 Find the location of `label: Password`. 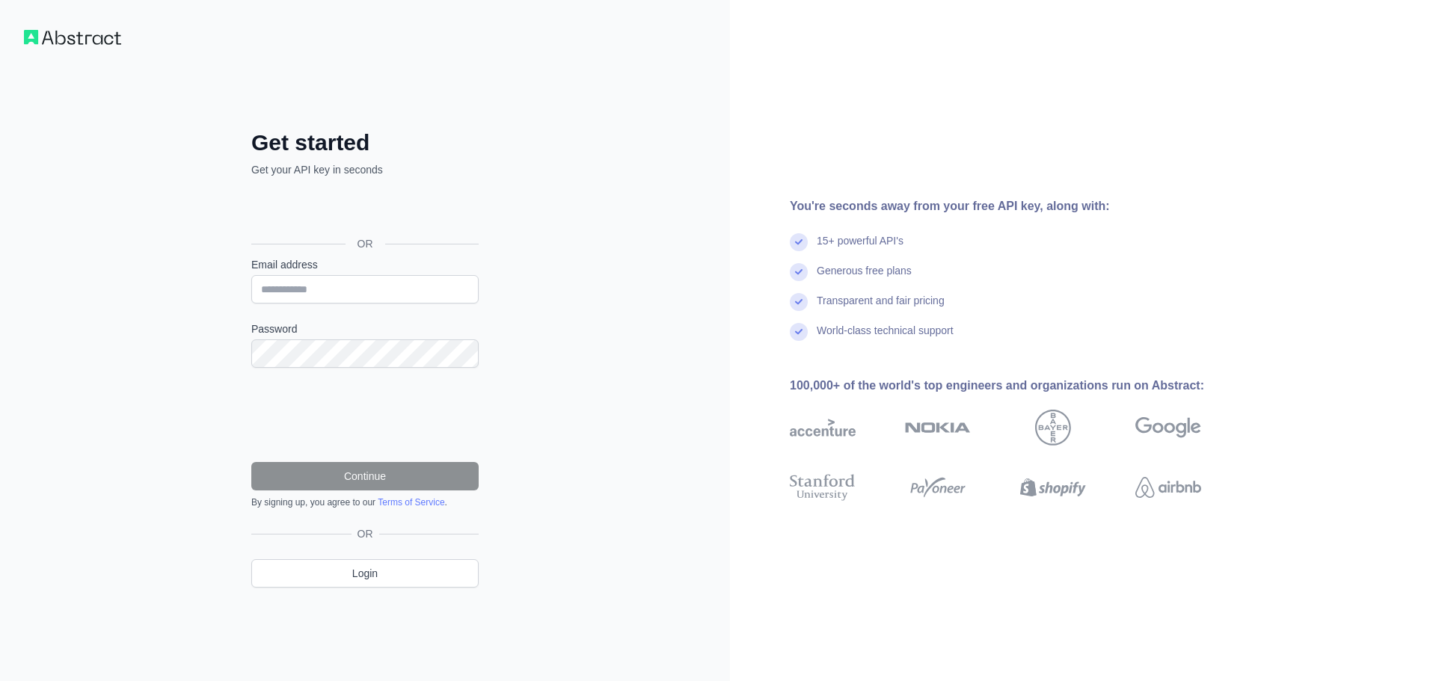

label: Password is located at coordinates (365, 329).